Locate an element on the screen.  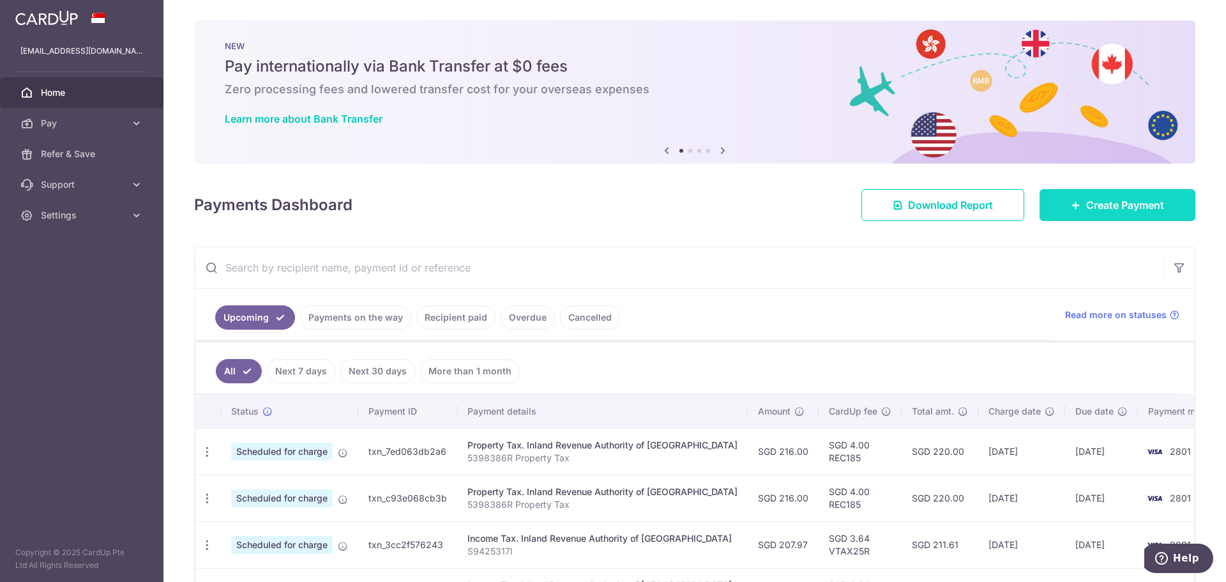
th: Payment ID is located at coordinates (407, 411).